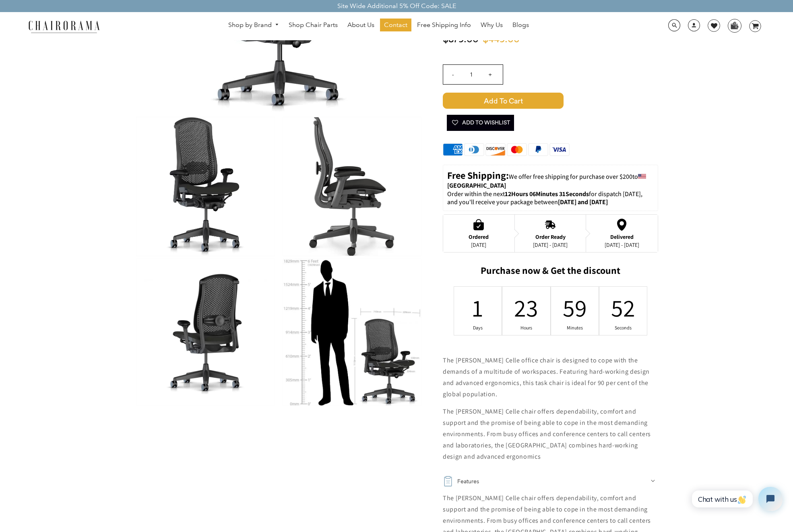  What do you see at coordinates (64, 26) in the screenshot?
I see `img: chairorama` at bounding box center [64, 26].